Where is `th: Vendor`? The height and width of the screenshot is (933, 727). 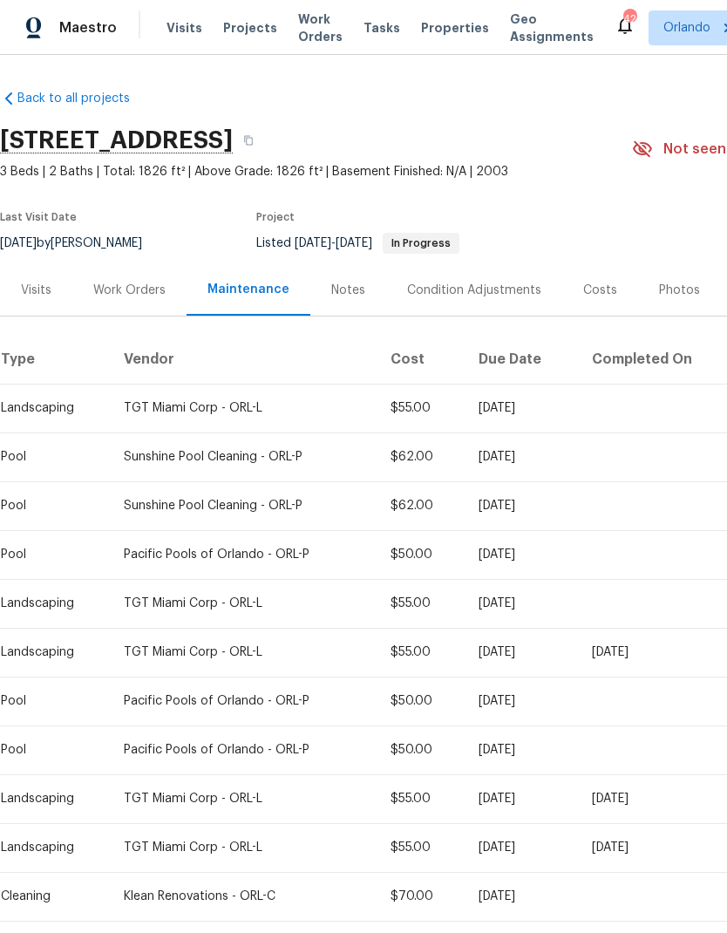 th: Vendor is located at coordinates (243, 359).